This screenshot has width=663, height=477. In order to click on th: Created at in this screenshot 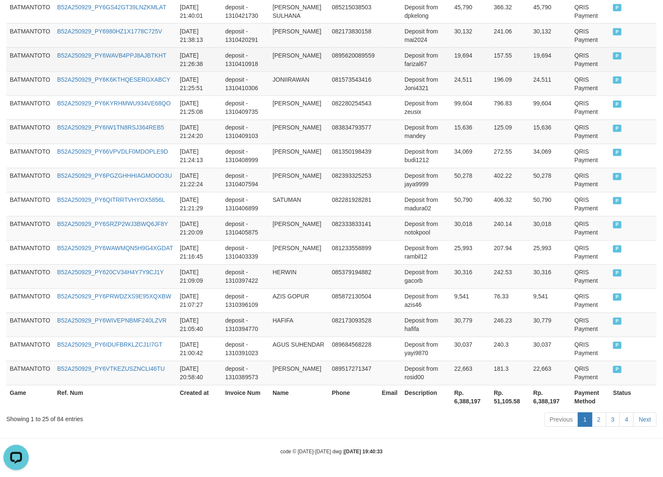, I will do `click(199, 397)`.